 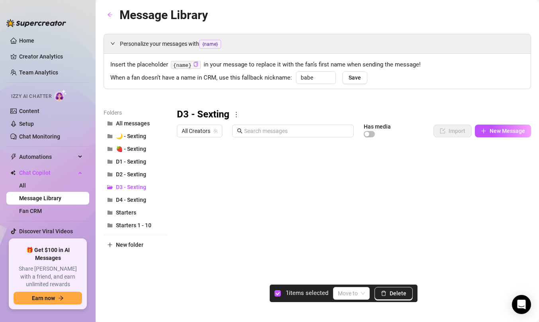 I want to click on span: arrow-right, so click(x=61, y=298).